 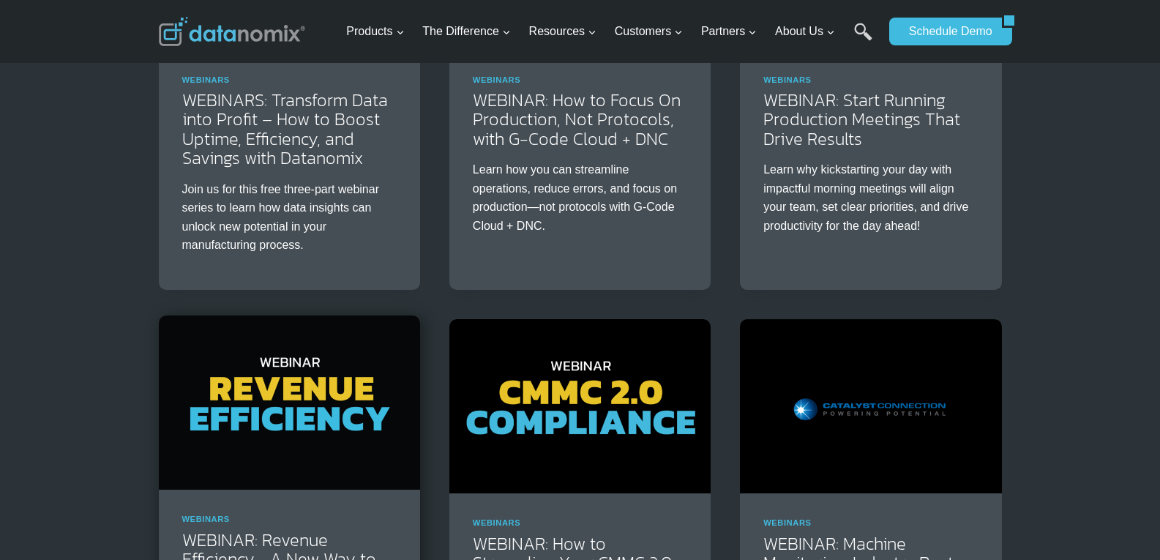 What do you see at coordinates (870, 198) in the screenshot?
I see `p: Learn why kickstarting your day with impactful morning meetings will align your team, set clear p...` at bounding box center [870, 198].